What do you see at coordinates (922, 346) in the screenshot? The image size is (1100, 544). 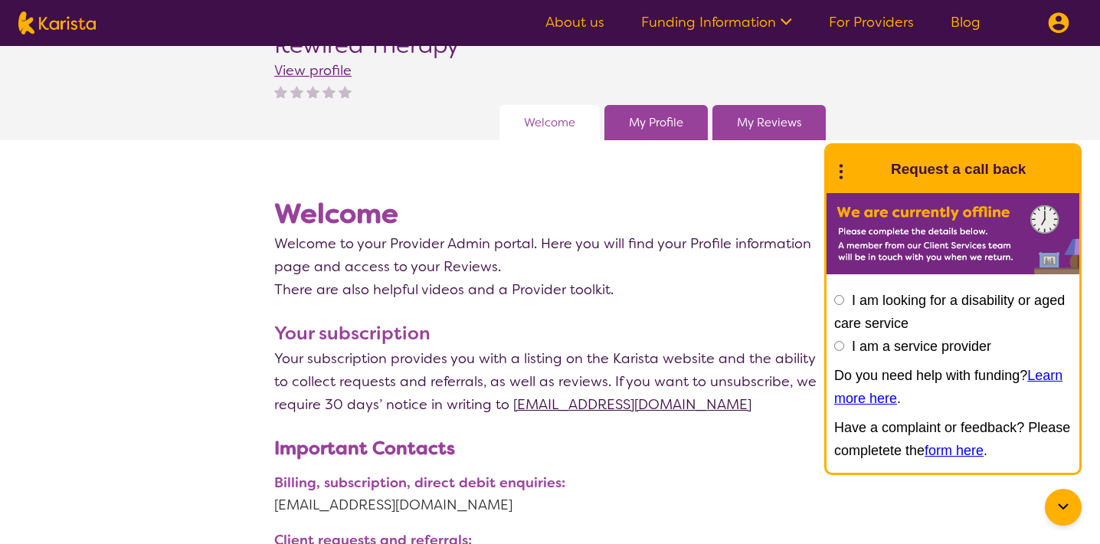 I see `label: I am a service provider` at bounding box center [922, 346].